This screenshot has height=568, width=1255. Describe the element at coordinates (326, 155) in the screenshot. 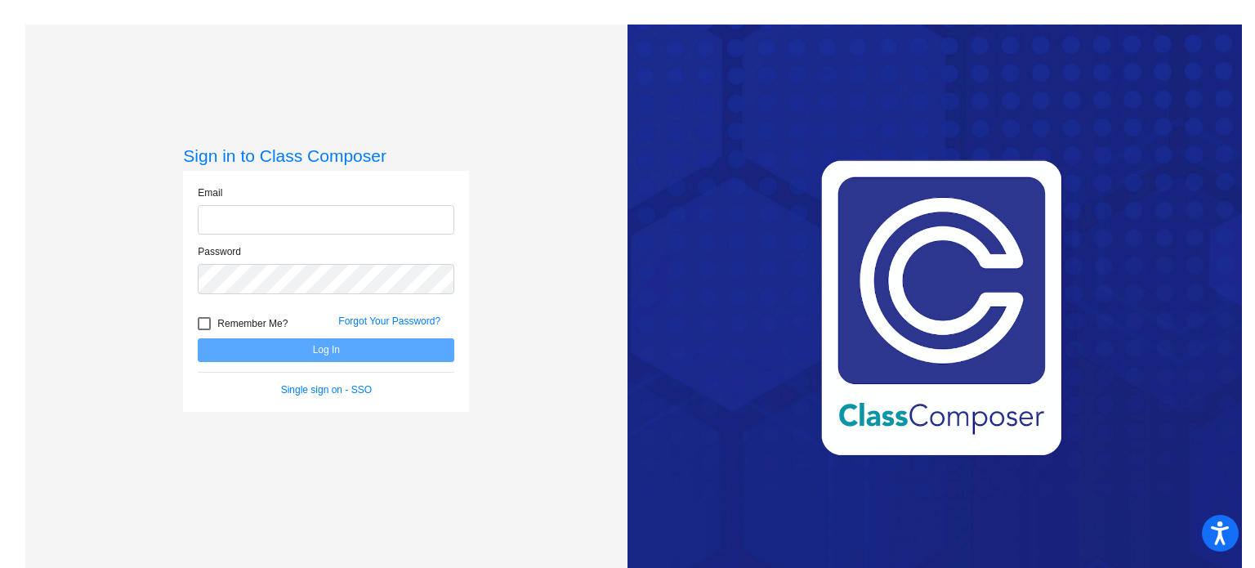

I see `h3: Sign in to Class Composer` at that location.